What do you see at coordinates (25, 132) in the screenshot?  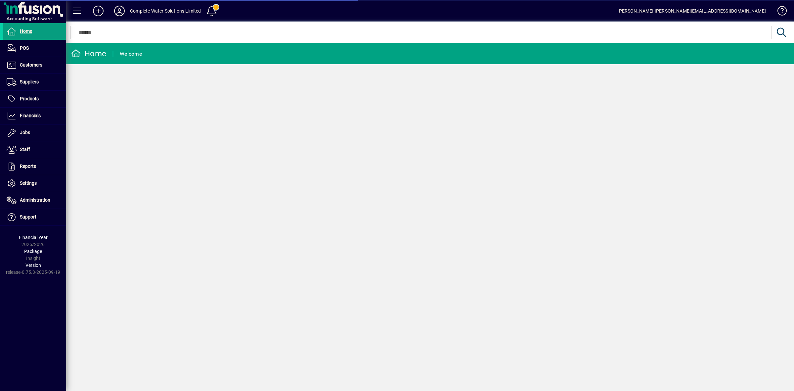 I see `span: Jobs` at bounding box center [25, 132].